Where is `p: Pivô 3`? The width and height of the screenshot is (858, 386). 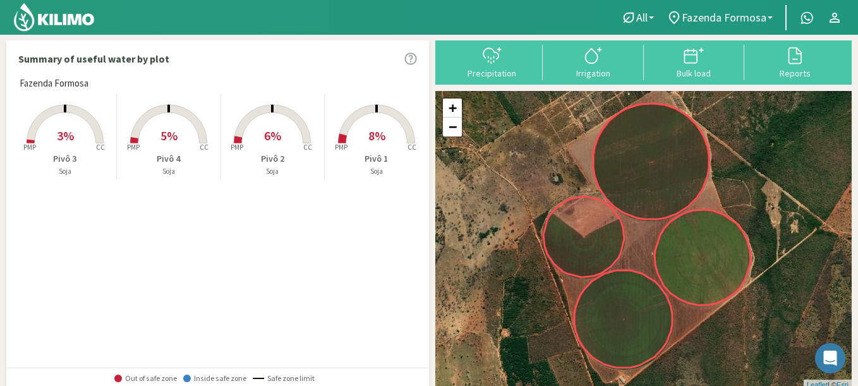 p: Pivô 3 is located at coordinates (64, 159).